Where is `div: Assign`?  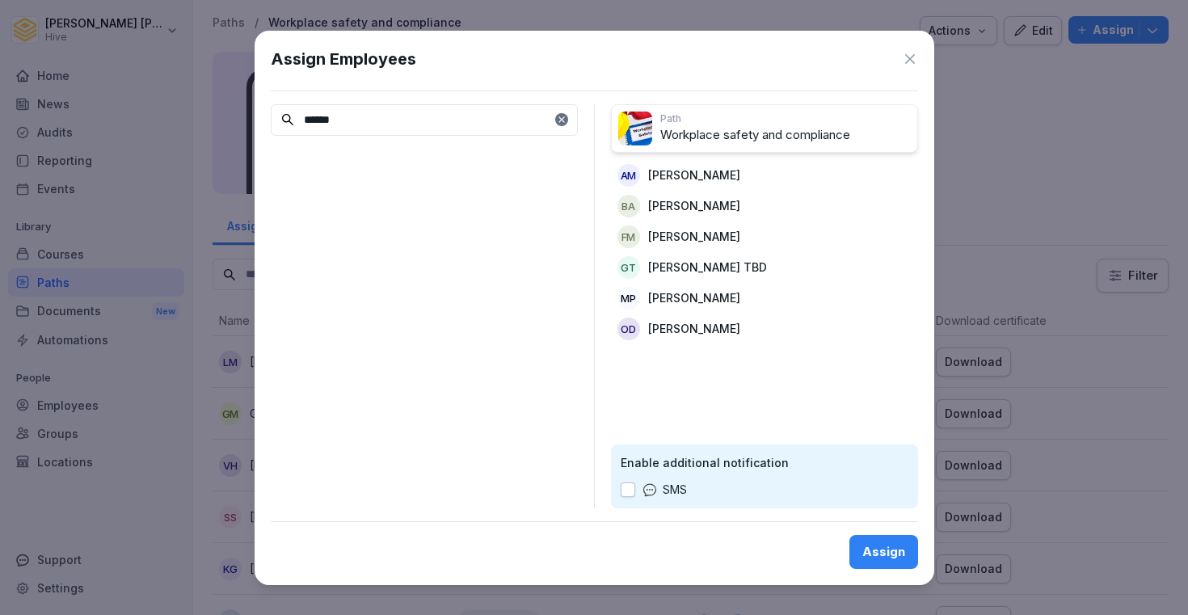 div: Assign is located at coordinates (883, 552).